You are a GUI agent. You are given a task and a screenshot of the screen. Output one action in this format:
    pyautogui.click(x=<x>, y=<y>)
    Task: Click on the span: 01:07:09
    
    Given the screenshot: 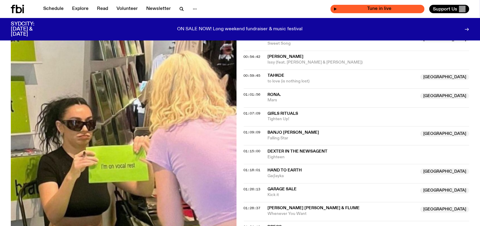 What is the action you would take?
    pyautogui.click(x=252, y=113)
    